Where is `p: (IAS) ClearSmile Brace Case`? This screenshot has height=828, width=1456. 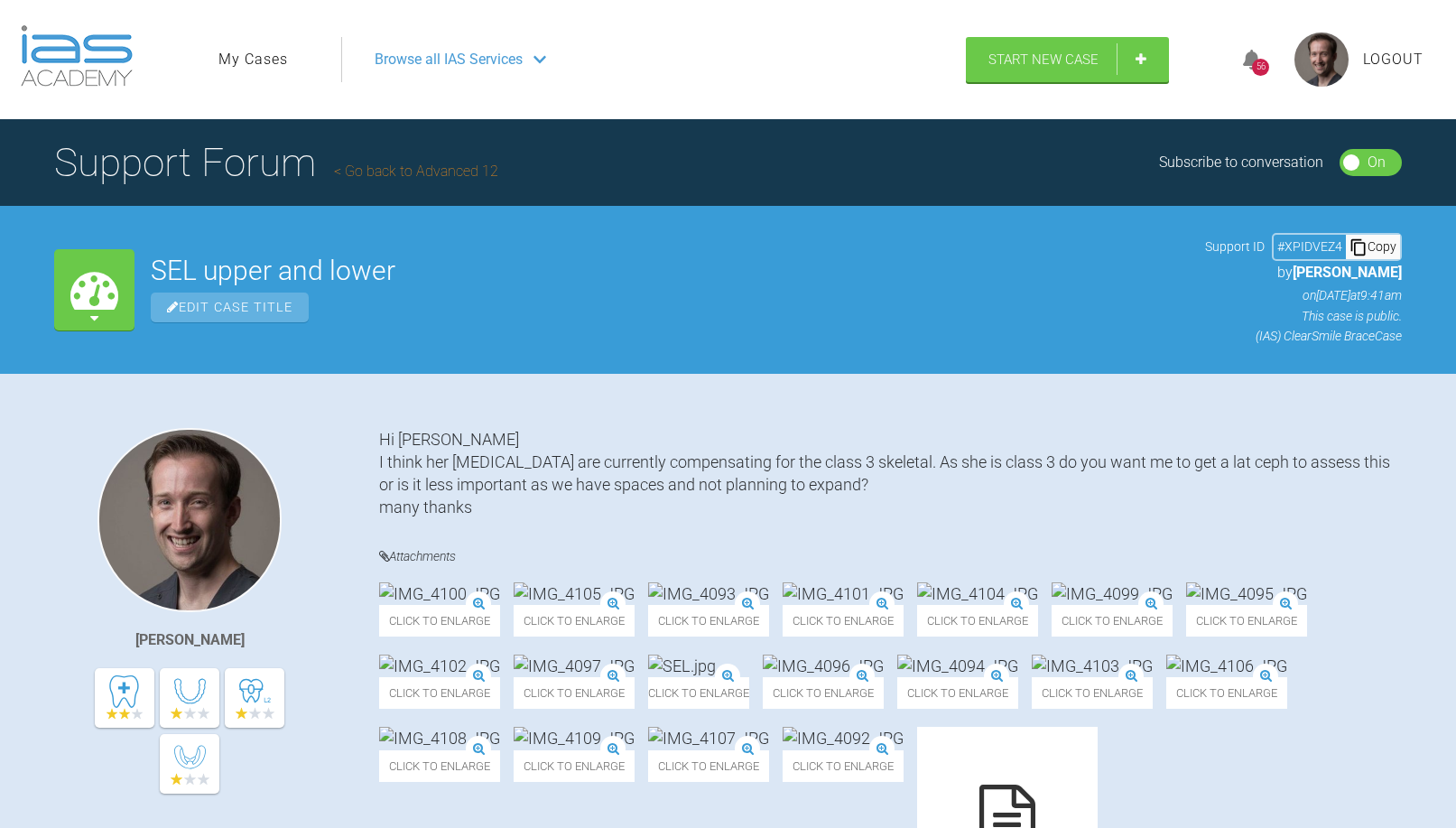 p: (IAS) ClearSmile Brace Case is located at coordinates (1304, 336).